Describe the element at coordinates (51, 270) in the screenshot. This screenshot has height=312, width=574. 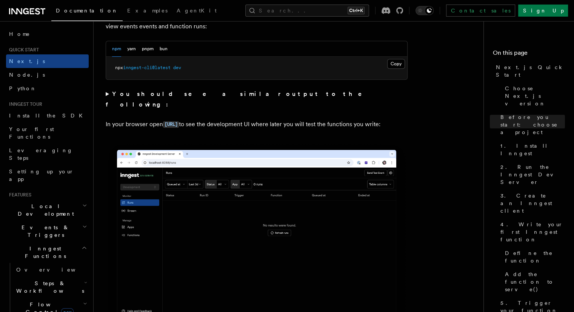
I see `a: Overview` at that location.